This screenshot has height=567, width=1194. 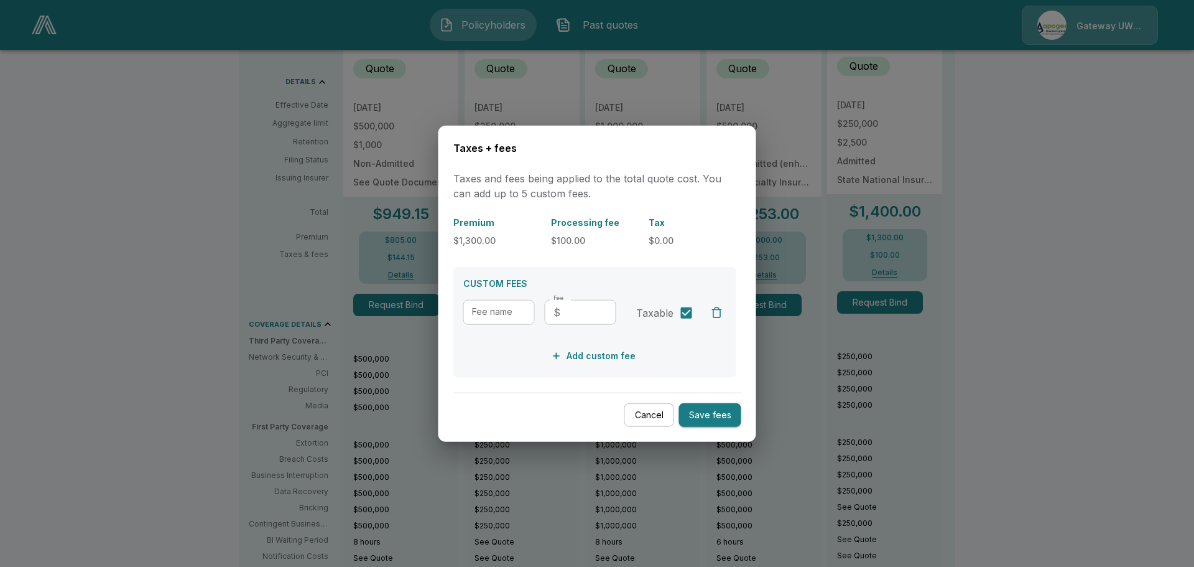 What do you see at coordinates (497, 240) in the screenshot?
I see `p: $1,300.00` at bounding box center [497, 240].